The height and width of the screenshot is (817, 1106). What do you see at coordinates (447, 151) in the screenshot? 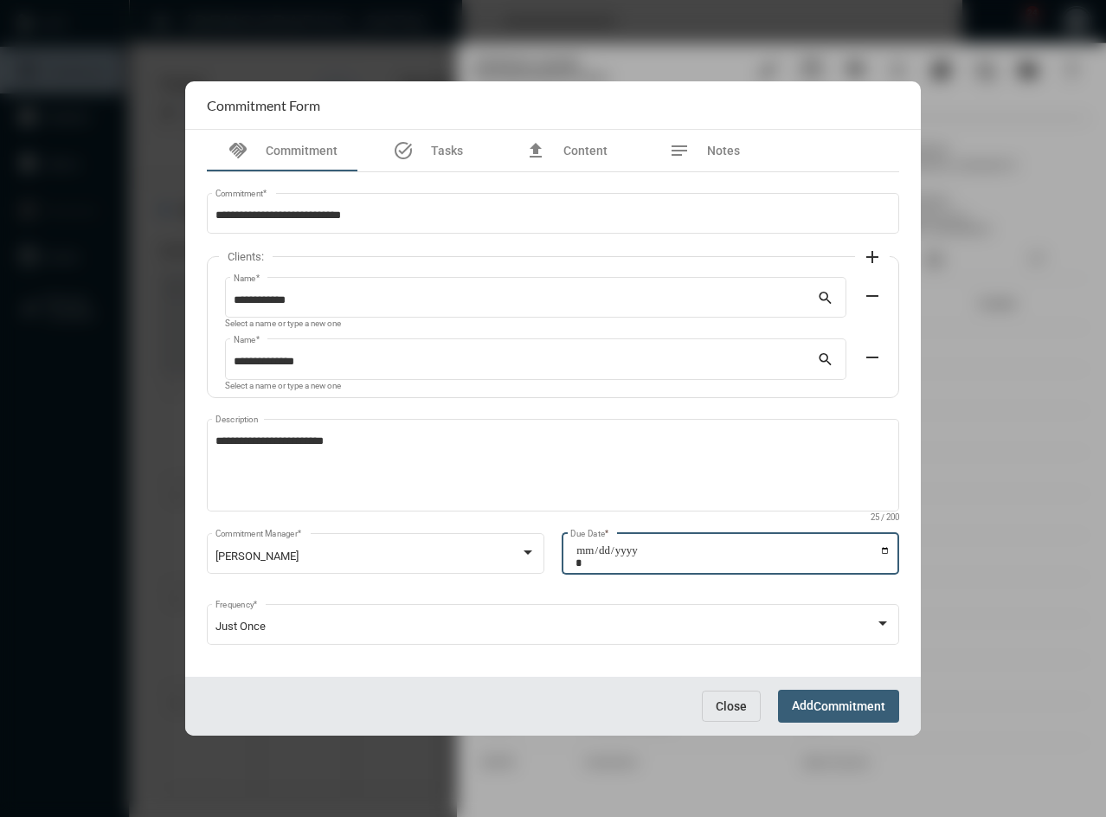
I see `span: Tasks` at bounding box center [447, 151].